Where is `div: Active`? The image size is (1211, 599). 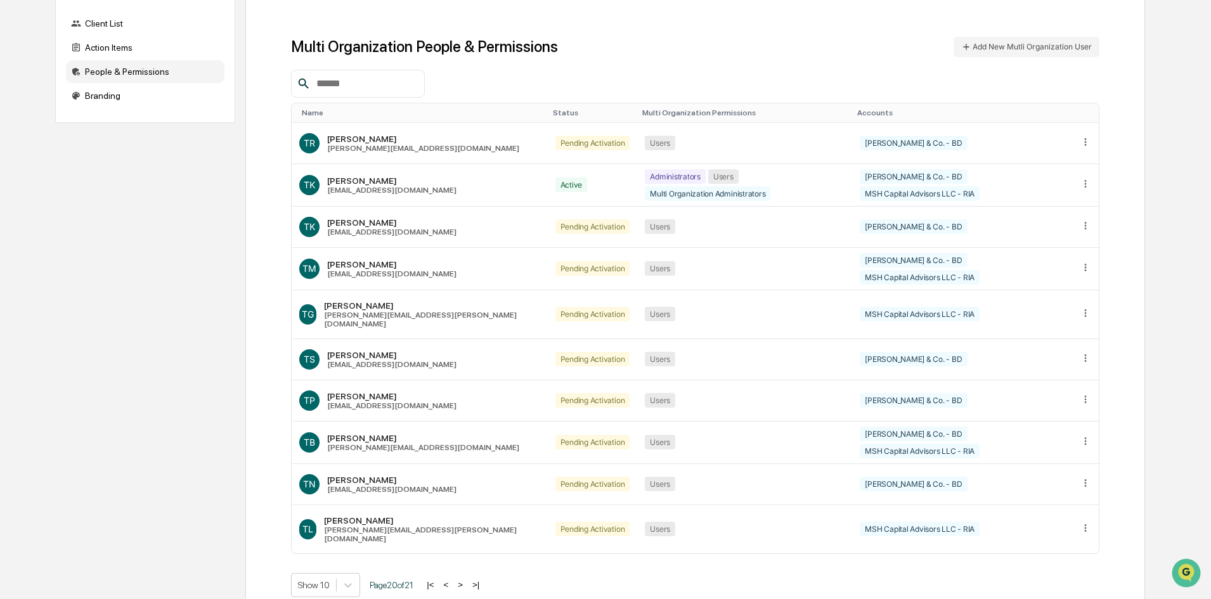
div: Active is located at coordinates (571, 184).